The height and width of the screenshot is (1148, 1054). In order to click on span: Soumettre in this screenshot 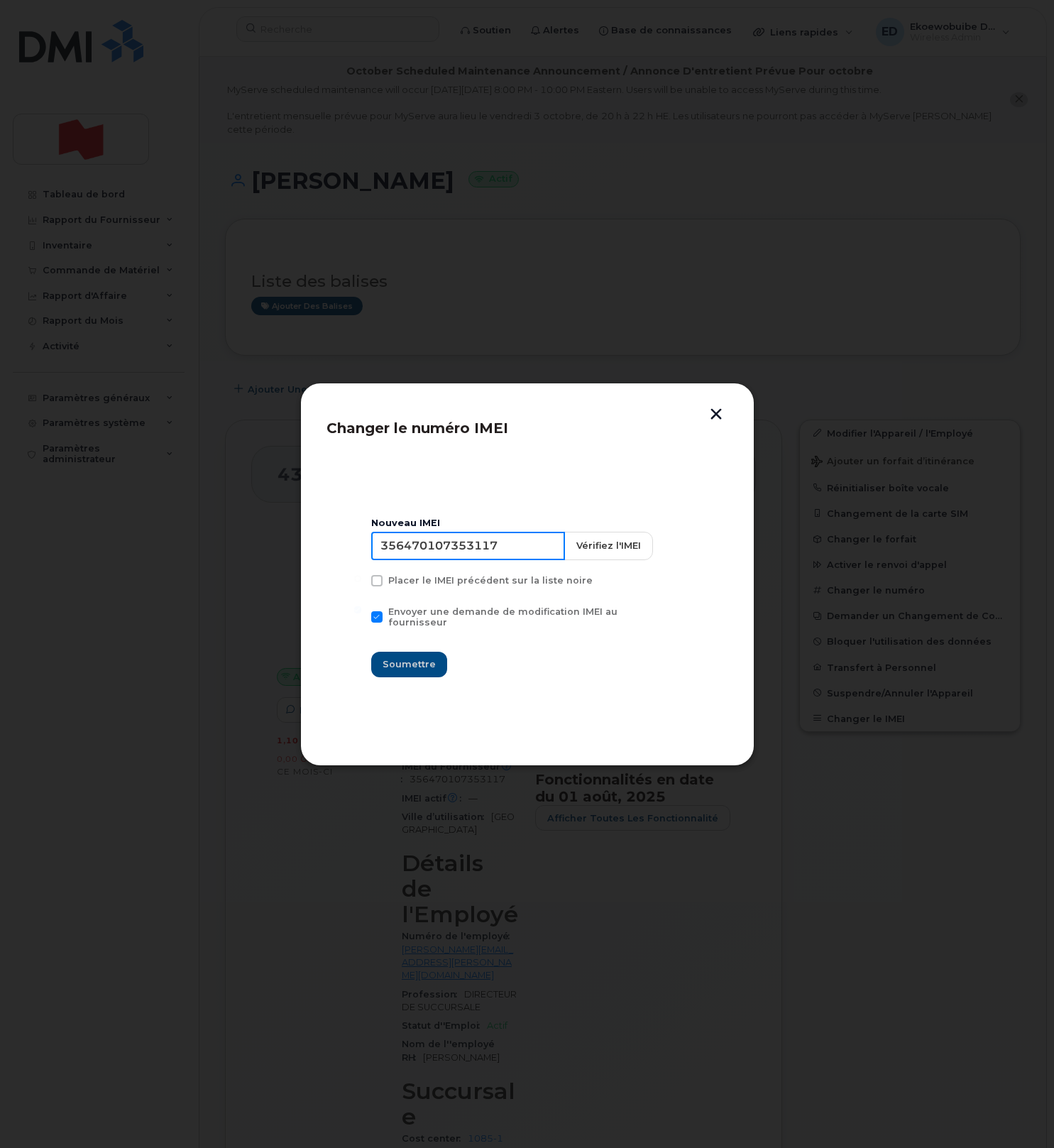, I will do `click(409, 664)`.